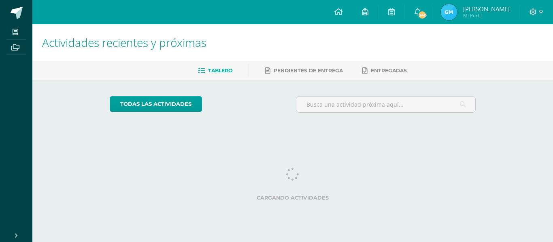  Describe the element at coordinates (389, 70) in the screenshot. I see `span: Entregadas` at that location.